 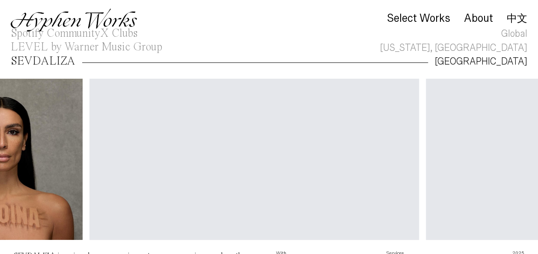 What do you see at coordinates (254, 161) in the screenshot?
I see `video: Your browser does not support the video tag.` at bounding box center [254, 161].